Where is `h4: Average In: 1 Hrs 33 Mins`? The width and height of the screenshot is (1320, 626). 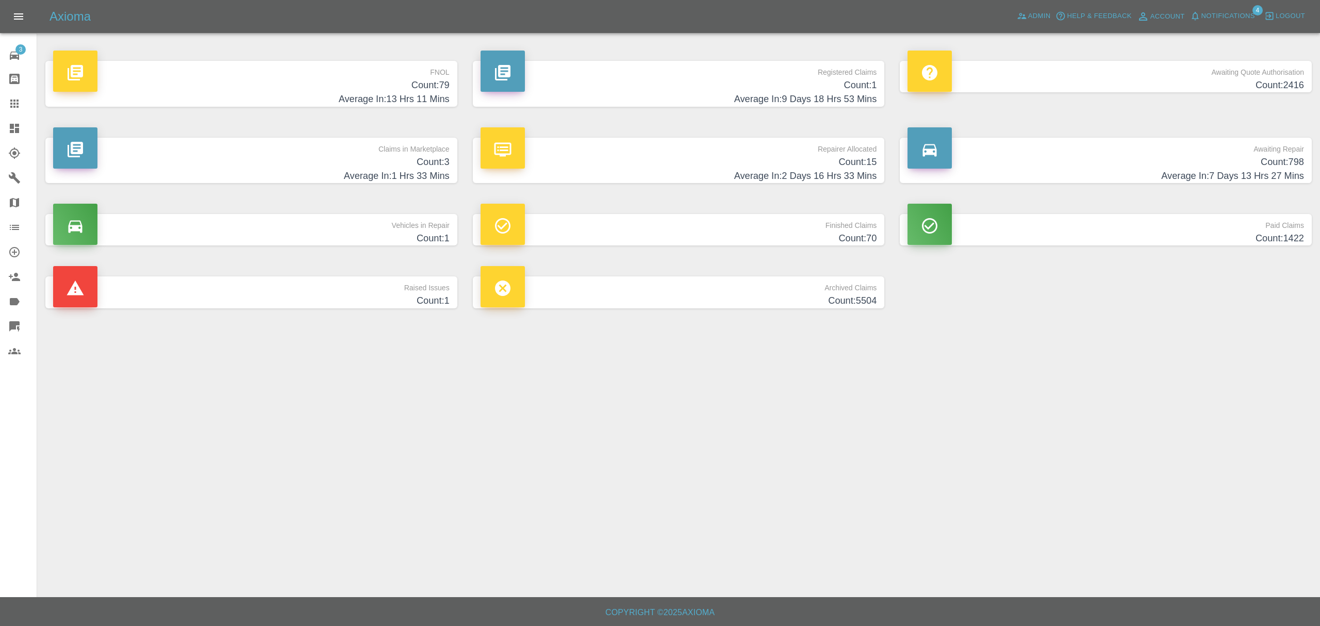
h4: Average In: 1 Hrs 33 Mins is located at coordinates (251, 176).